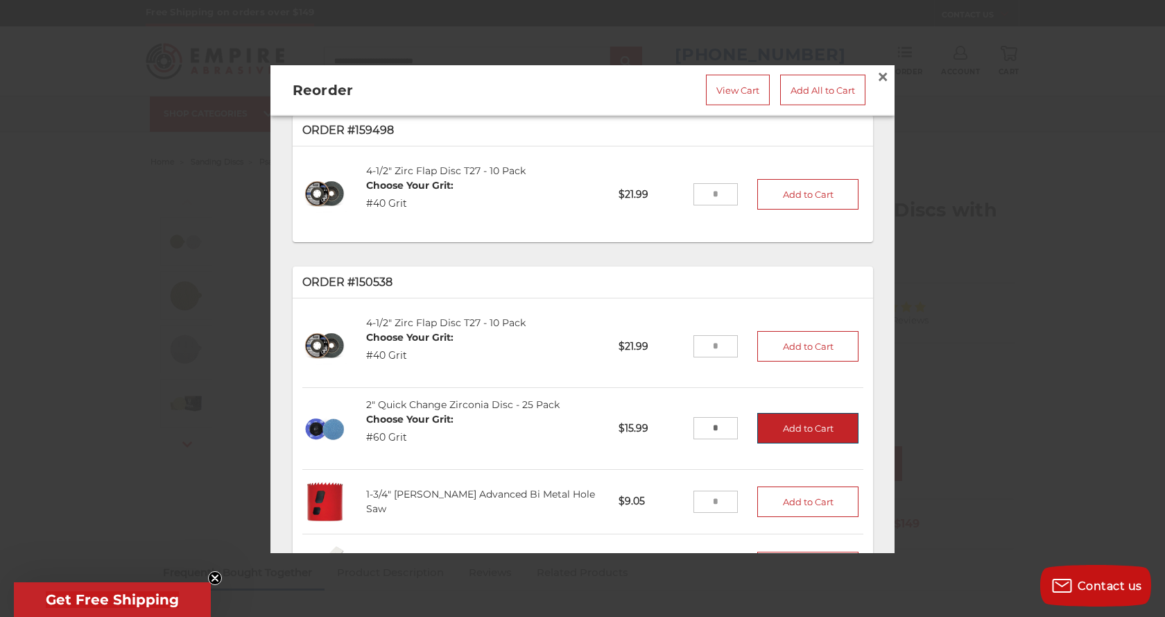  I want to click on a: View Cart, so click(738, 89).